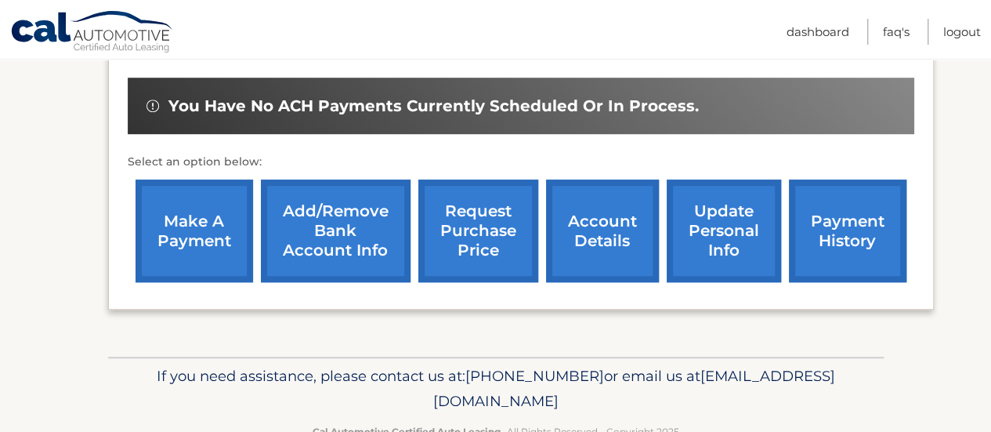  What do you see at coordinates (847, 230) in the screenshot?
I see `a: payment history` at bounding box center [847, 230].